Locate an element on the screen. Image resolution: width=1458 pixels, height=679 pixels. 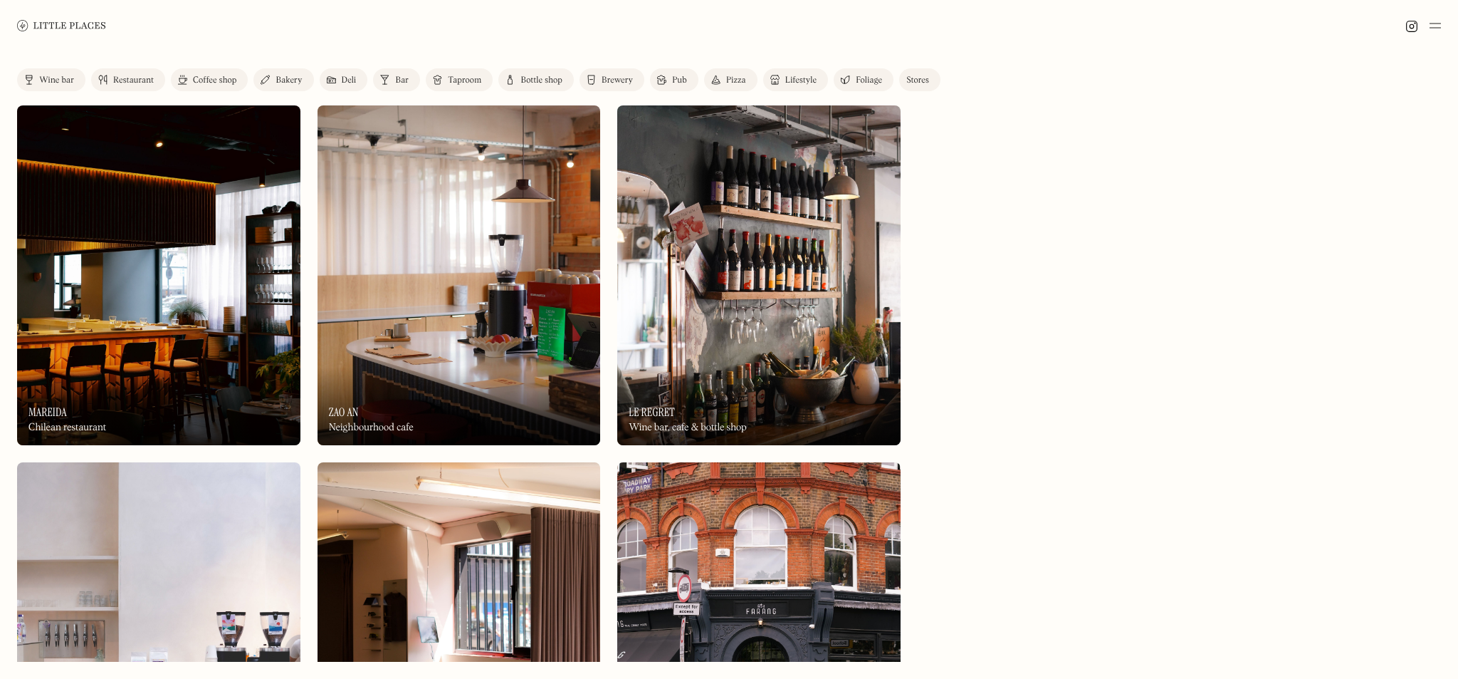
a: Pizza is located at coordinates (731, 80).